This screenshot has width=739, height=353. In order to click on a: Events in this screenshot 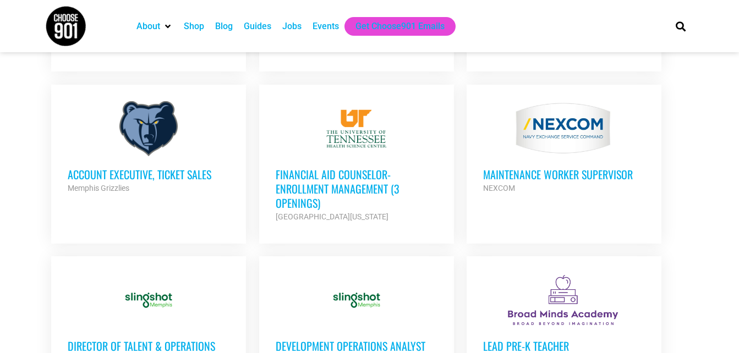, I will do `click(326, 26)`.